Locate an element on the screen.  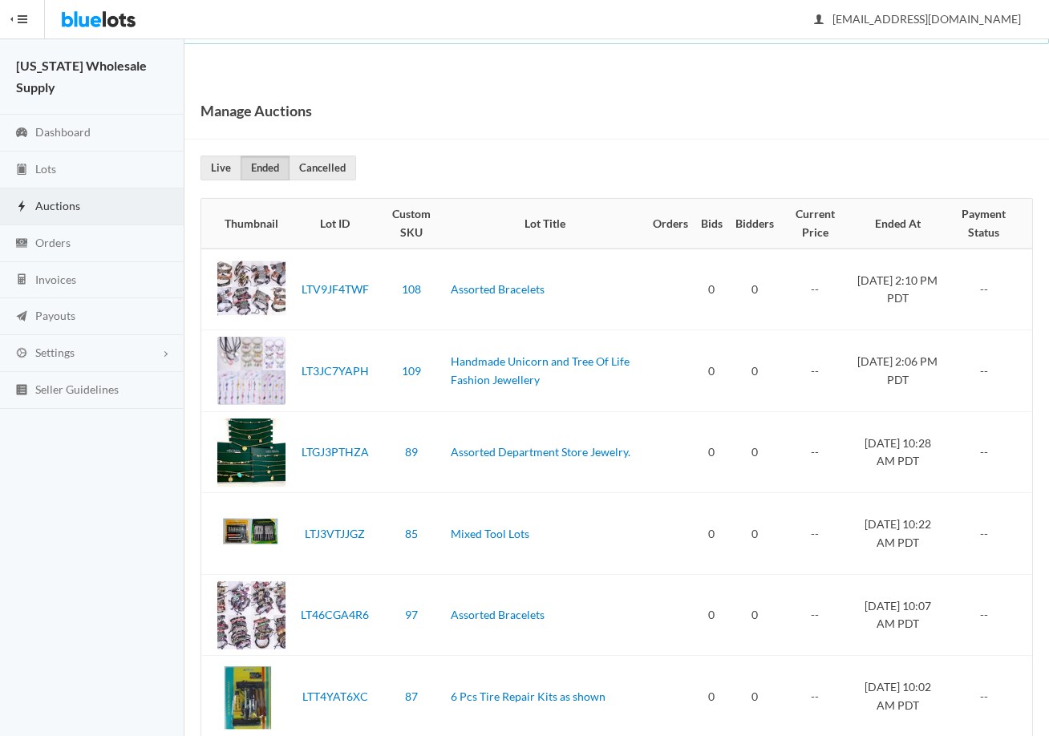
ion-icon: person is located at coordinates (819, 20).